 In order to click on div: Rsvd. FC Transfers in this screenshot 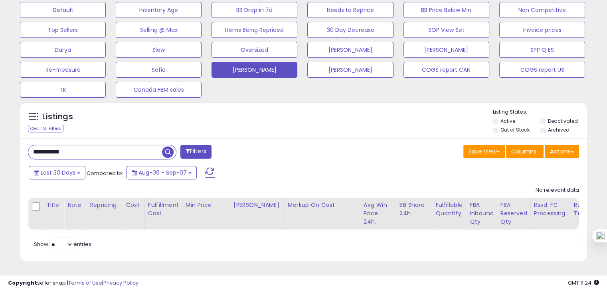, I will do `click(588, 210)`.